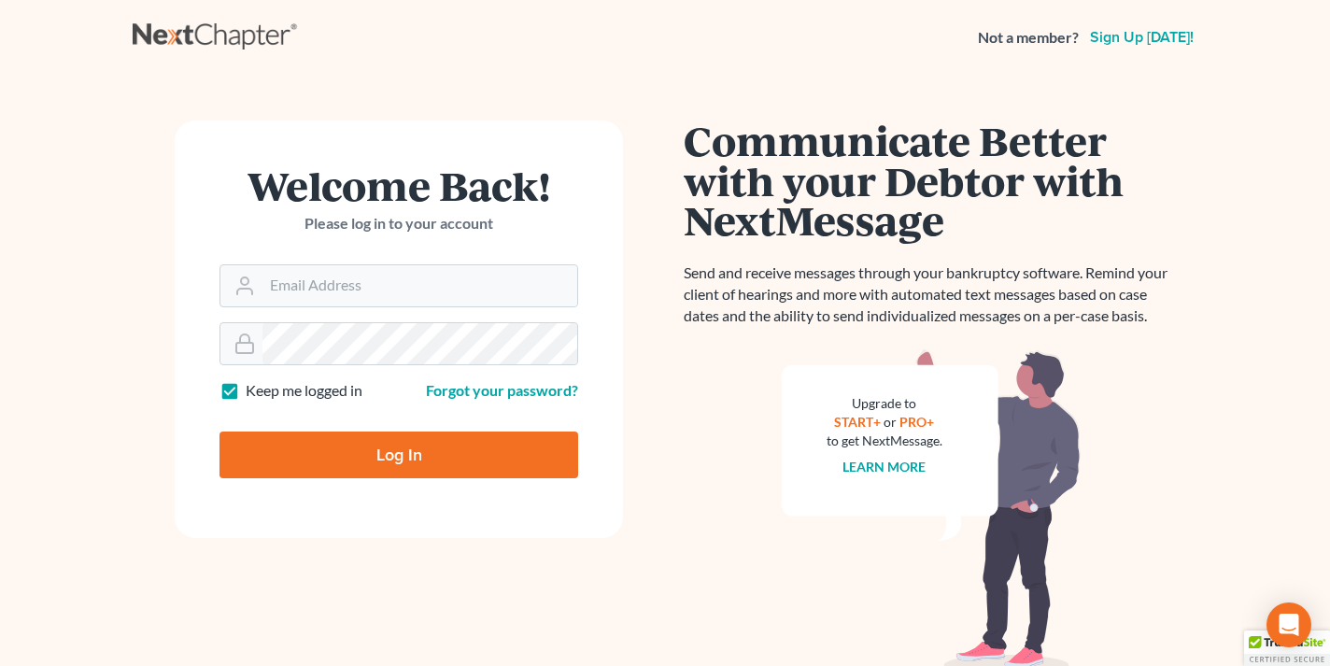 The width and height of the screenshot is (1330, 666). What do you see at coordinates (1028, 37) in the screenshot?
I see `strong: Not a member?` at bounding box center [1028, 37].